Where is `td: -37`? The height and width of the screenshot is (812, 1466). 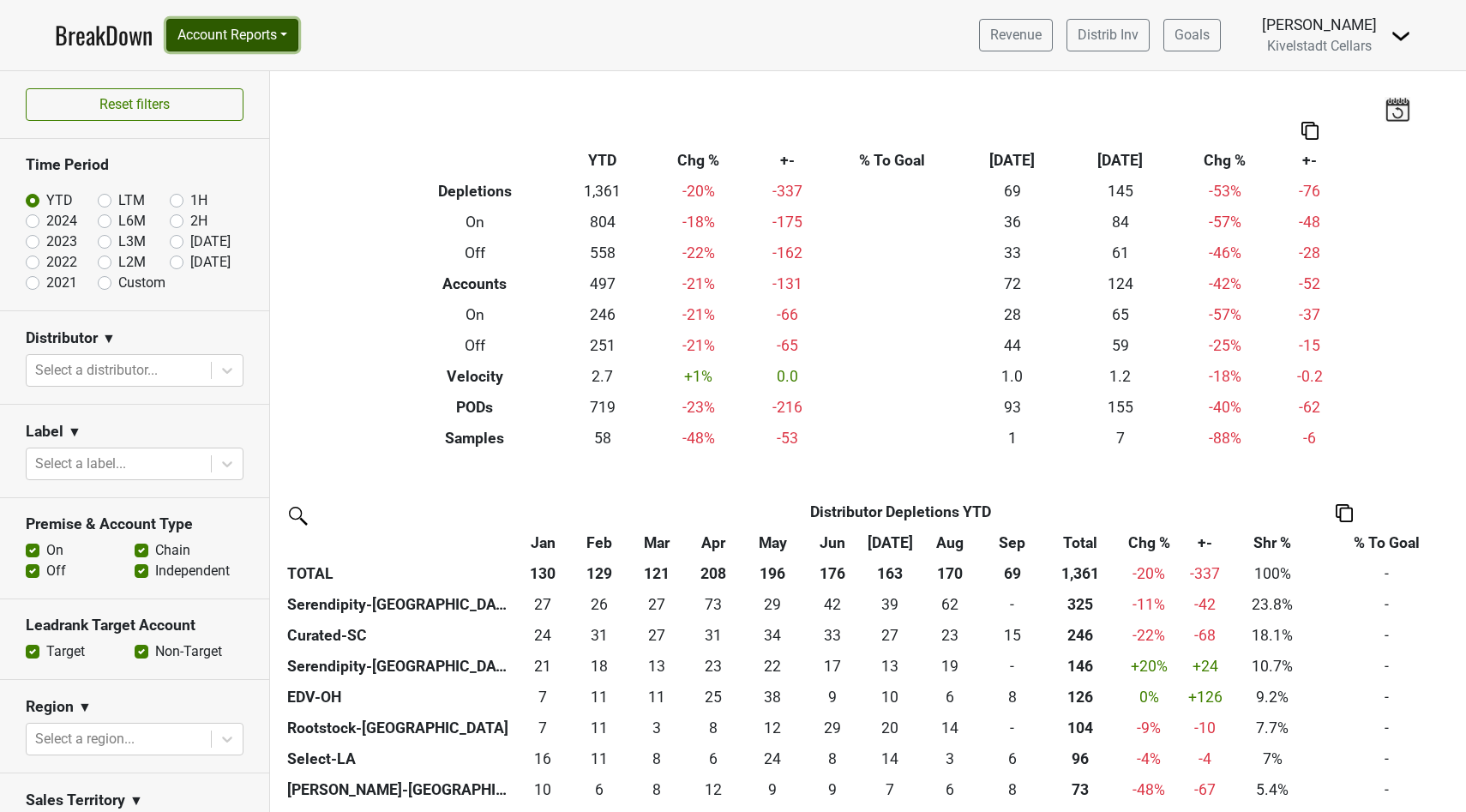 td: -37 is located at coordinates (1311, 315).